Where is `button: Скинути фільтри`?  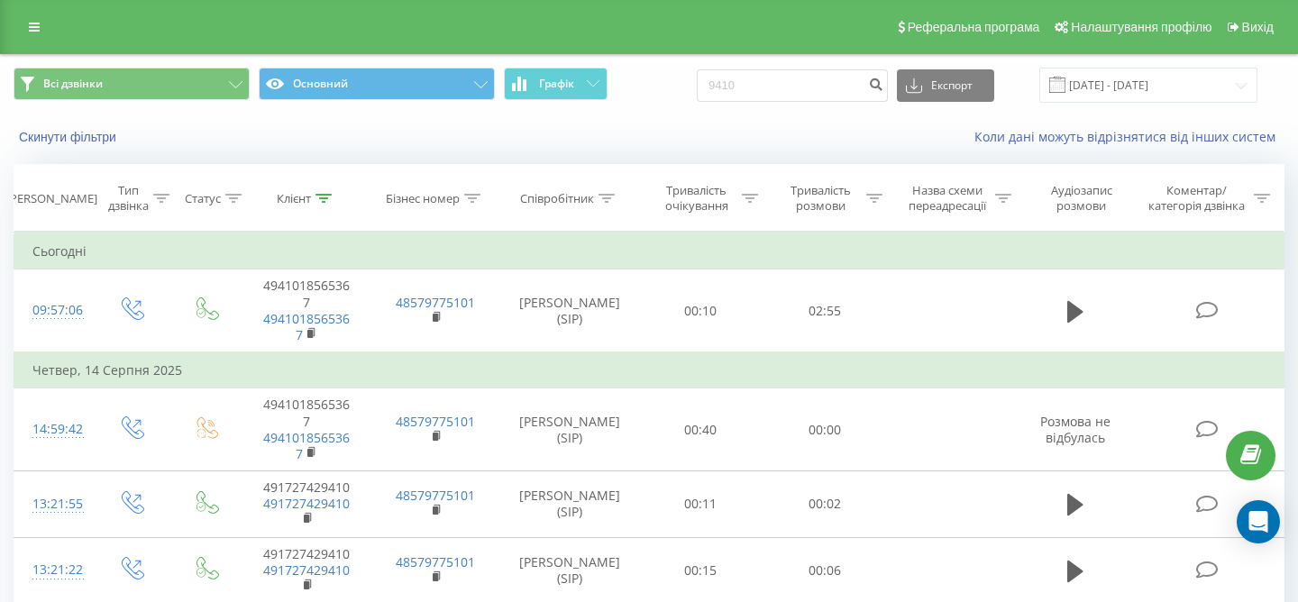
button: Скинути фільтри is located at coordinates (69, 137).